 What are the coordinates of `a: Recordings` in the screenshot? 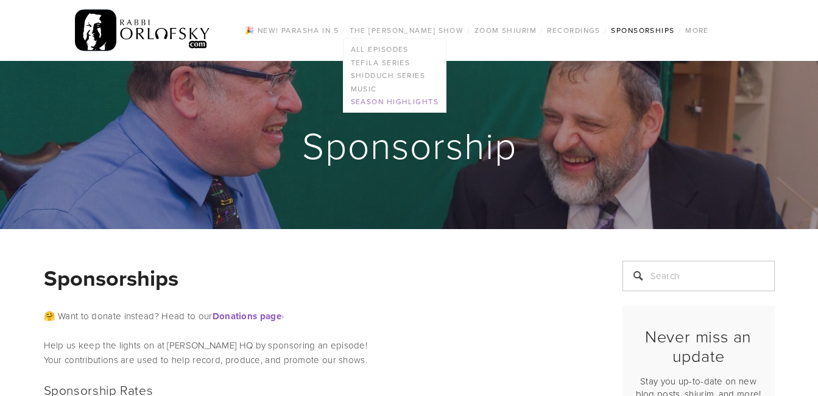 It's located at (573, 30).